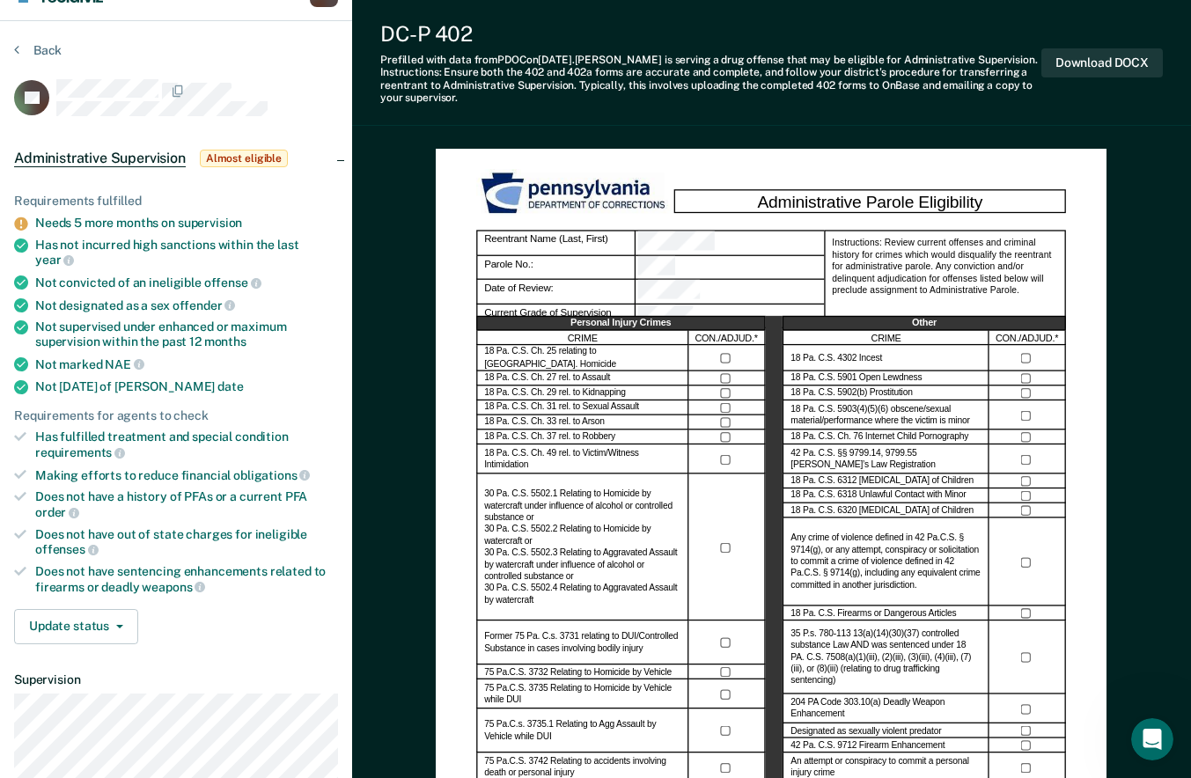  What do you see at coordinates (549, 438) in the screenshot?
I see `label: 18 Pa. C.S. Ch. 37 rel. to Robbery` at bounding box center [549, 438].